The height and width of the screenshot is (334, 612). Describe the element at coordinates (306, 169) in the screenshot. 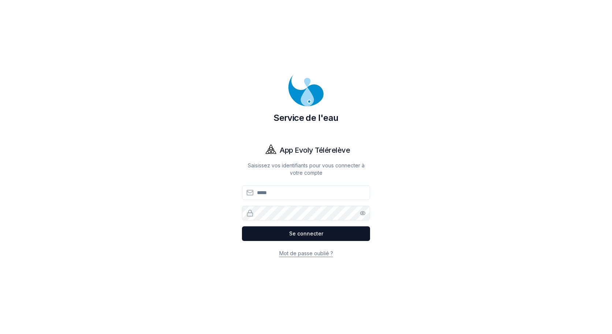

I see `p: Saisissez vos identifiants pour vous connecter à votre compte` at that location.